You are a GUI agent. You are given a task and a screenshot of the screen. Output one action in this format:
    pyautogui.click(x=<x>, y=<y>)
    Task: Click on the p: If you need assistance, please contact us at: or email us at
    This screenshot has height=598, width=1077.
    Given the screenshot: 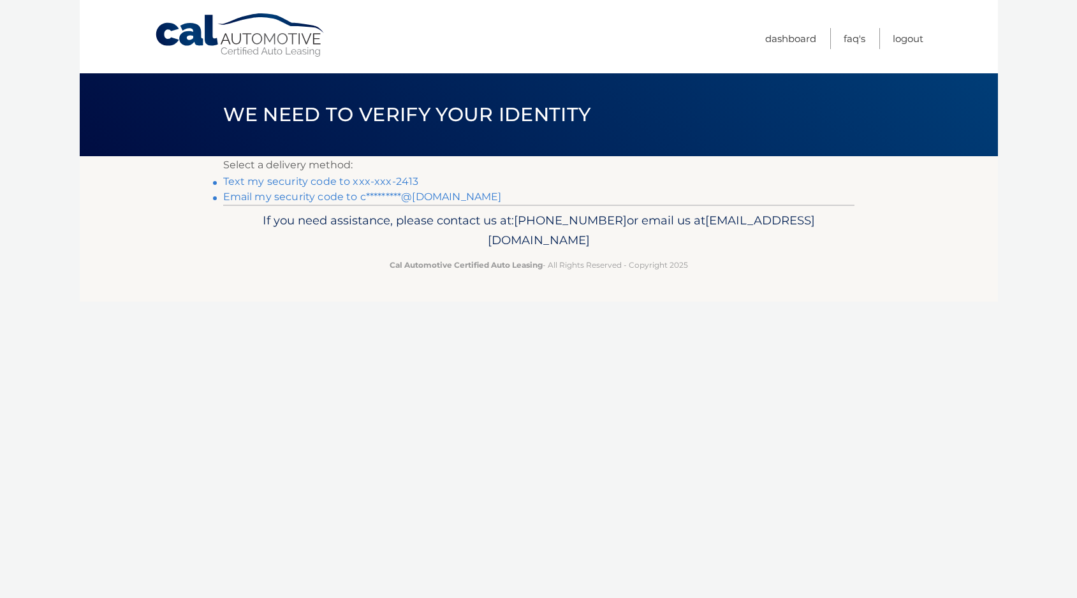 What is the action you would take?
    pyautogui.click(x=539, y=231)
    